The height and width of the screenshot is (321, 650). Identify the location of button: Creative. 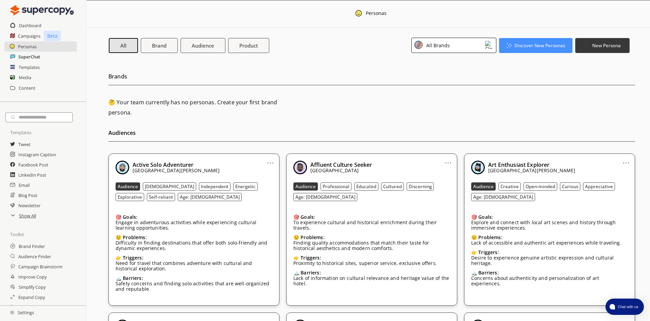
(509, 187).